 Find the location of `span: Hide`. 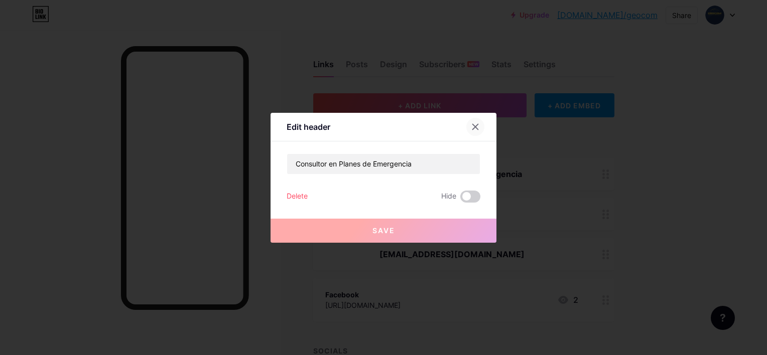

span: Hide is located at coordinates (449, 197).